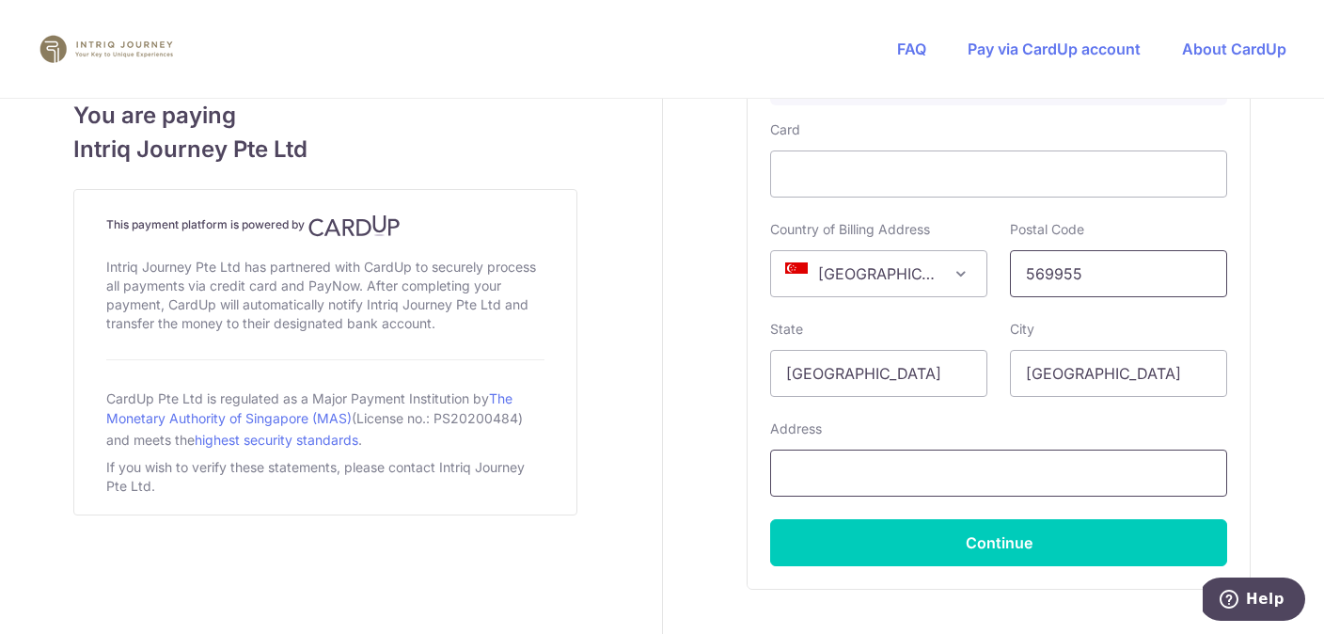 The width and height of the screenshot is (1324, 634). Describe the element at coordinates (276, 439) in the screenshot. I see `a: highest security standards` at that location.